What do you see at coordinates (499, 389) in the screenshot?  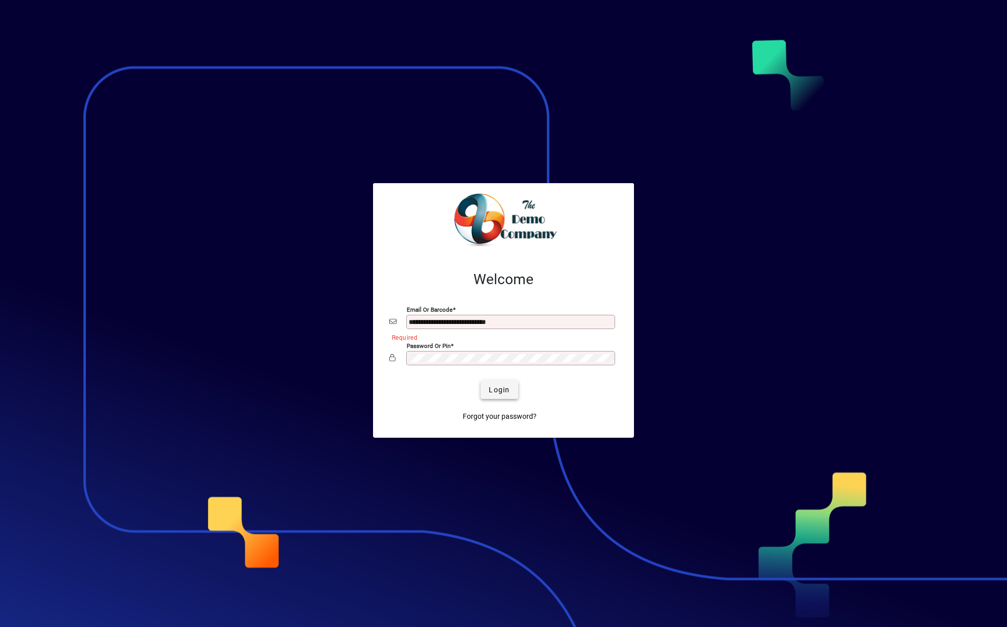 I see `span: Login` at bounding box center [499, 389].